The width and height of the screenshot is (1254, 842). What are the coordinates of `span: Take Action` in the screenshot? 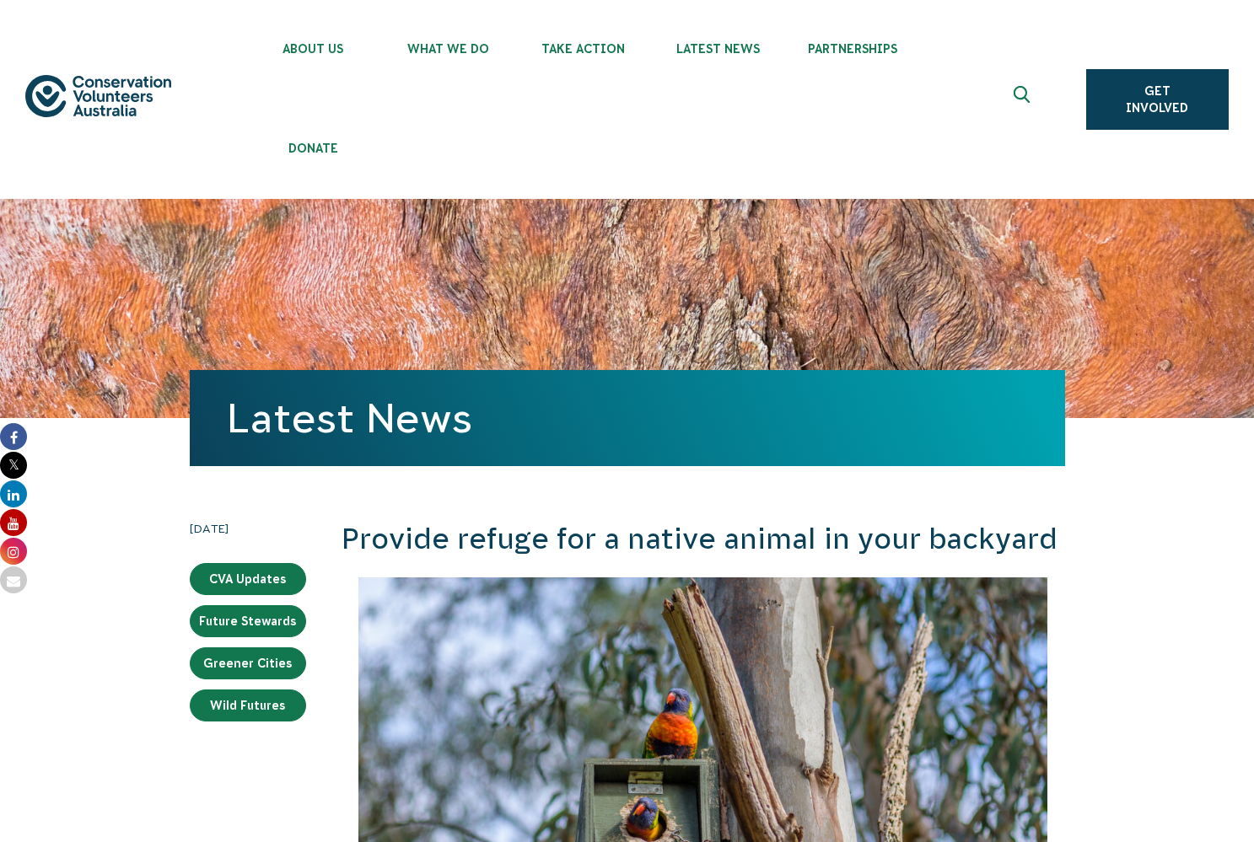 It's located at (583, 49).